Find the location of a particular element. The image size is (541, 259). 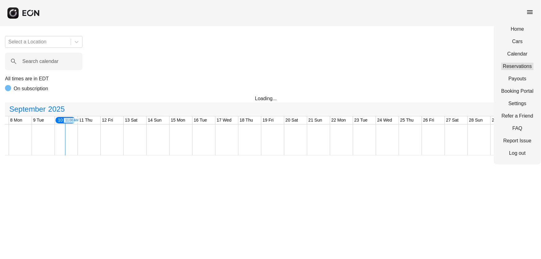

label: Search calendar is located at coordinates (40, 61).